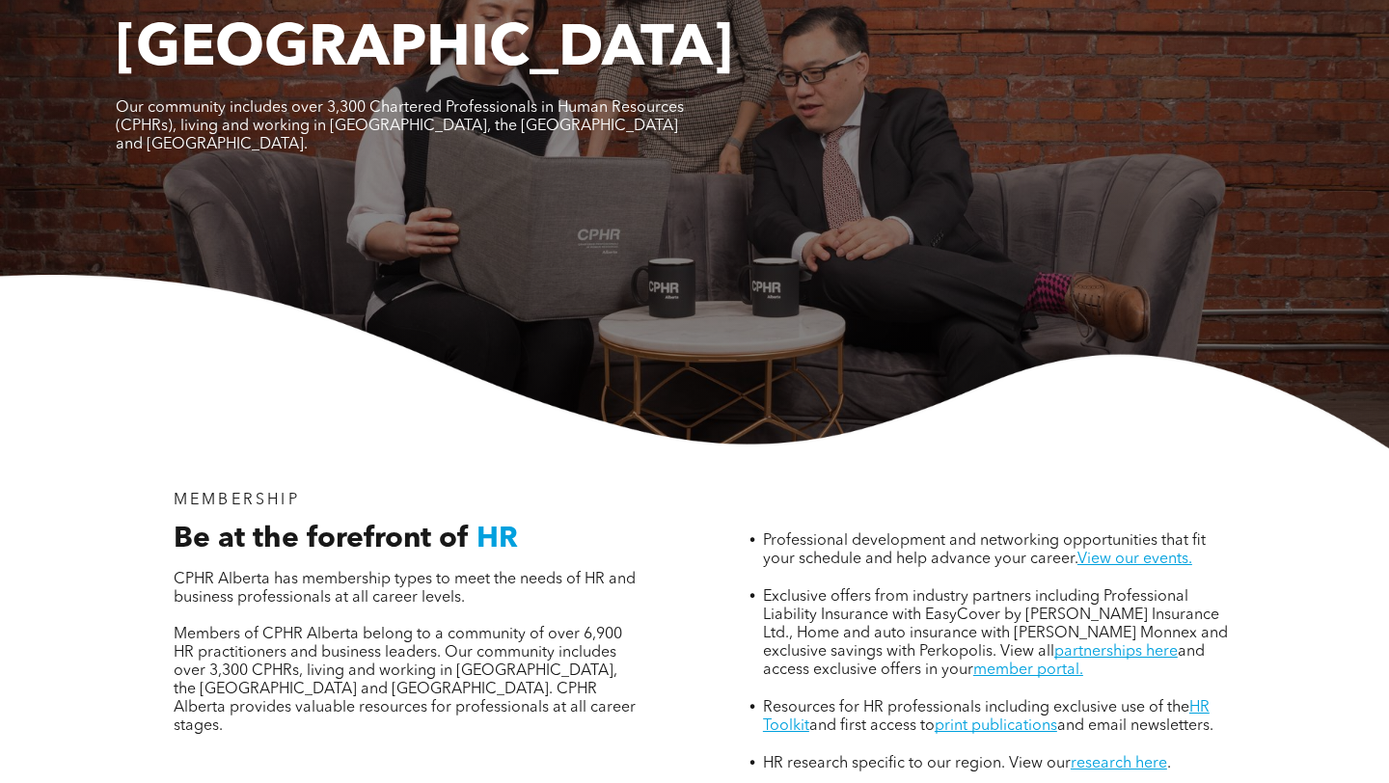 This screenshot has width=1389, height=783. Describe the element at coordinates (1116, 652) in the screenshot. I see `a: partnerships here` at that location.